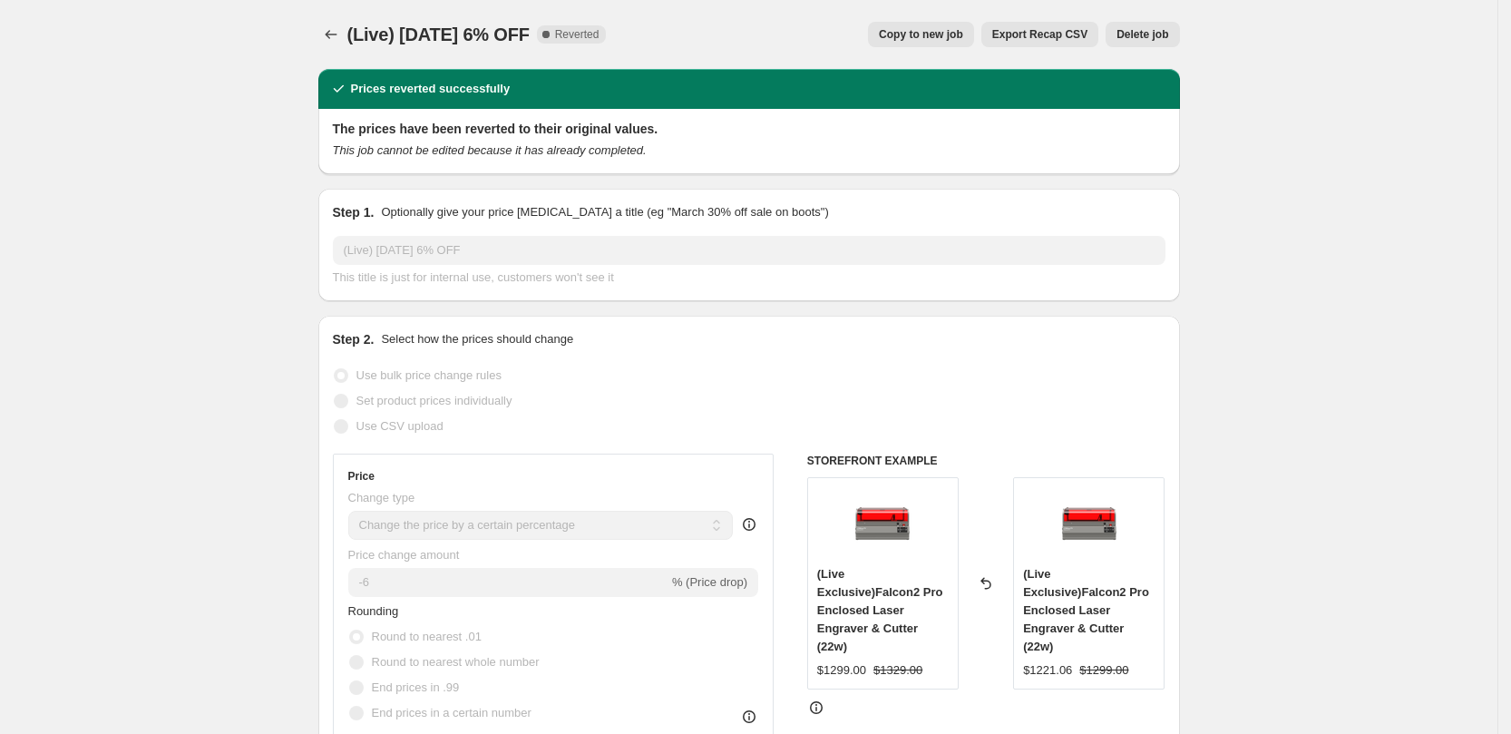 The width and height of the screenshot is (1511, 734). Describe the element at coordinates (354, 212) in the screenshot. I see `h2: Step 1.` at that location.